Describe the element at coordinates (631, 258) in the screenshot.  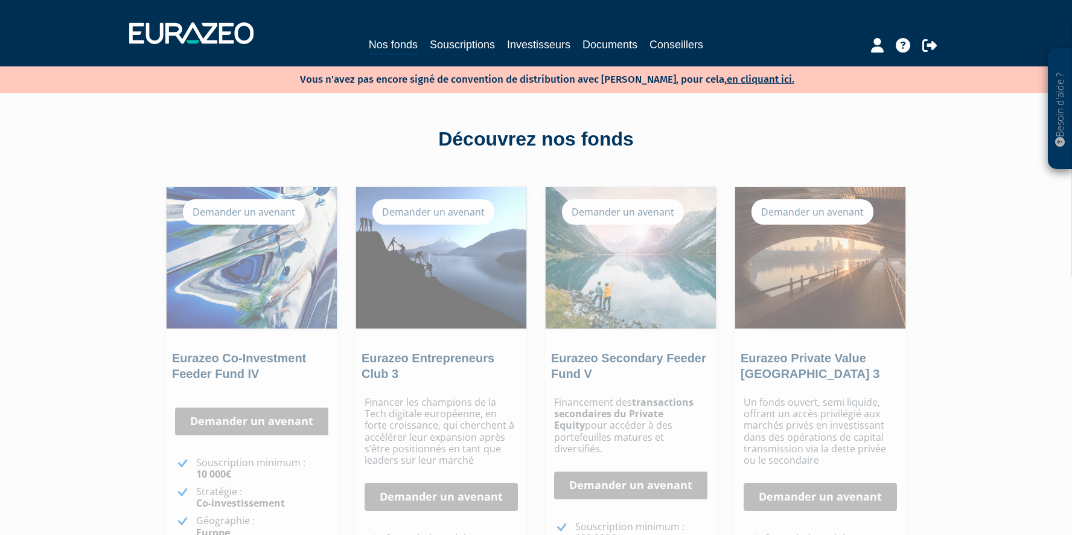
I see `img: Eurazeo Secondary Feeder Fund V` at that location.